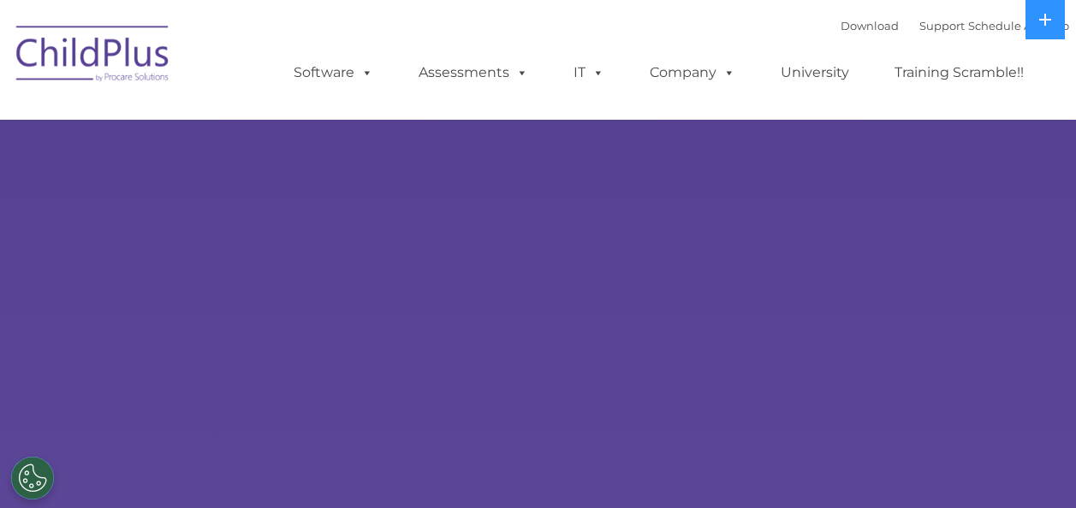 The height and width of the screenshot is (508, 1076). Describe the element at coordinates (33, 478) in the screenshot. I see `button: Cookies Settings` at that location.